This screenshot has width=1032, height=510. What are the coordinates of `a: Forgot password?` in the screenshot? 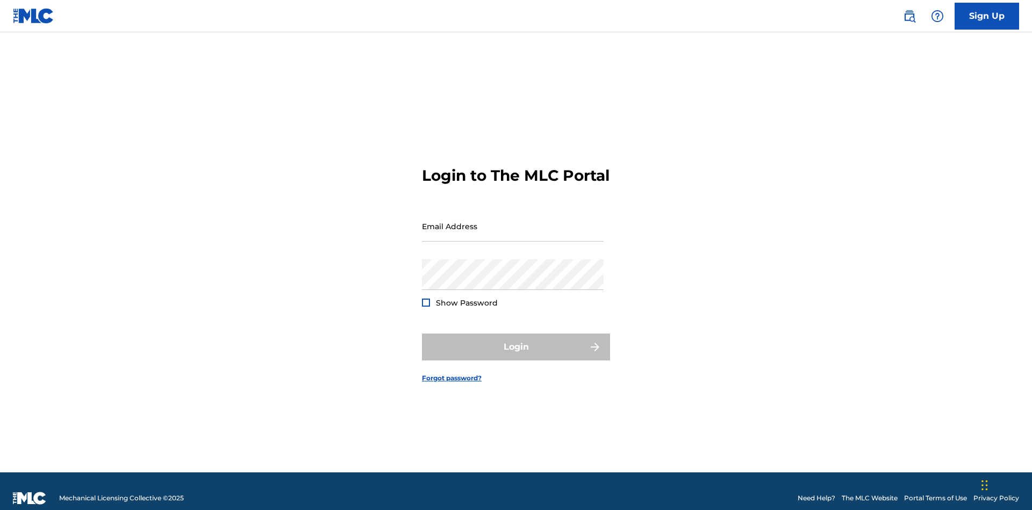 It's located at (452, 378).